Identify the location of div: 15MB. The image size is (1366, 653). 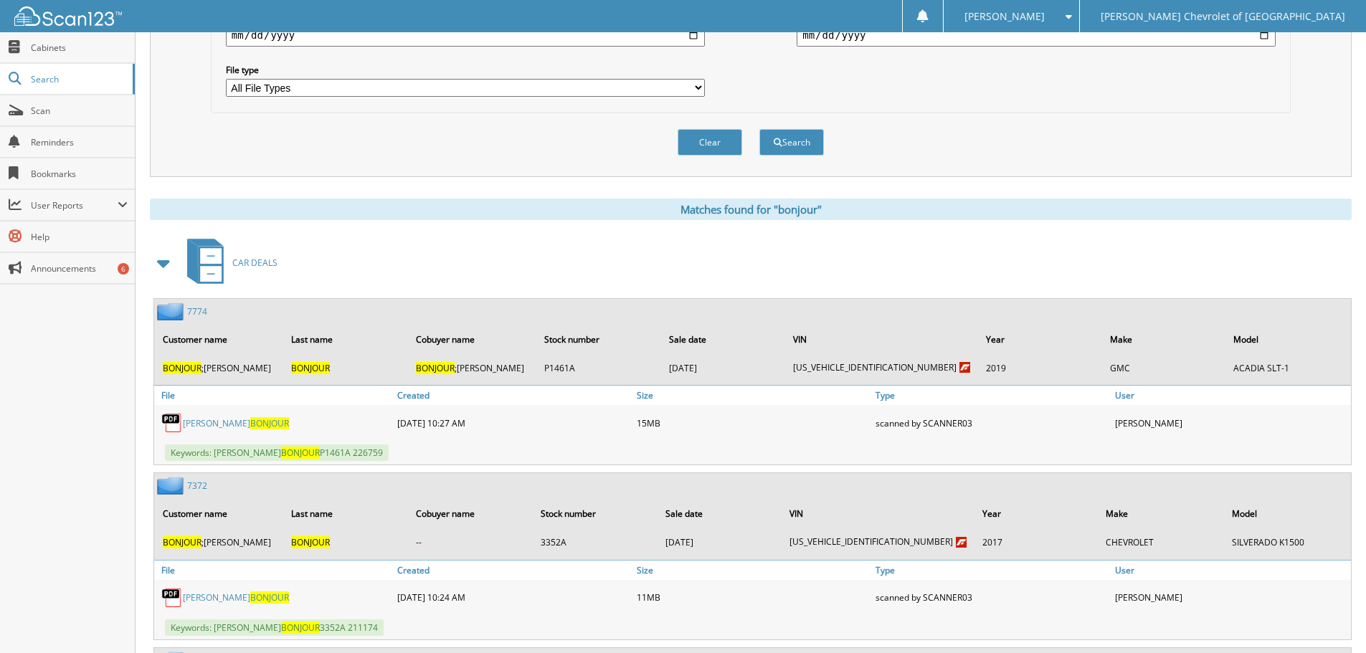
(753, 423).